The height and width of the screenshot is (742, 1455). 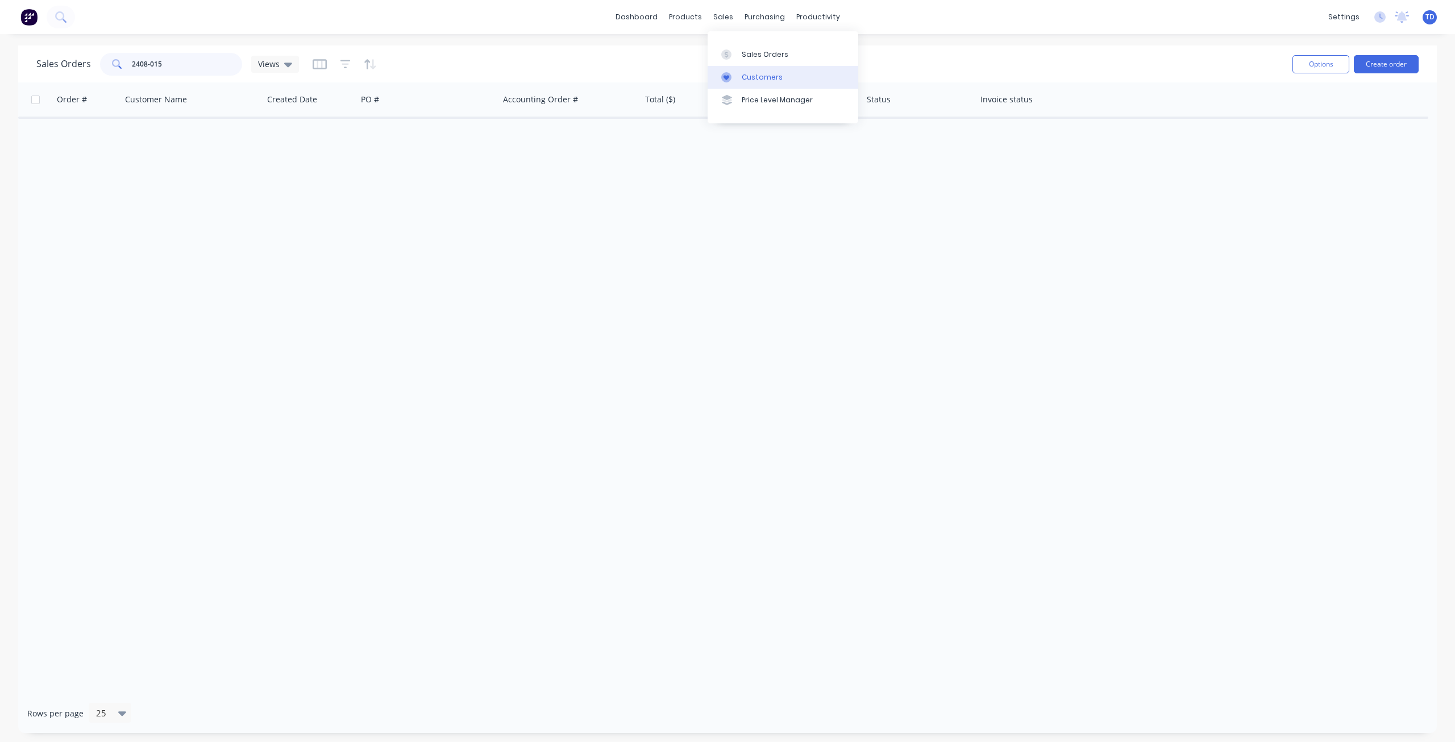 What do you see at coordinates (64, 64) in the screenshot?
I see `h1: Sales Orders` at bounding box center [64, 64].